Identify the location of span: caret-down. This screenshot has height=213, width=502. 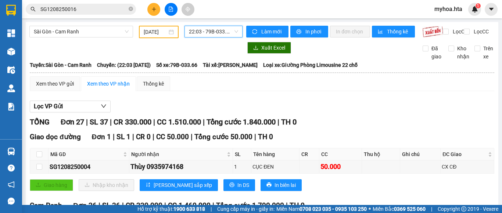
(491, 9).